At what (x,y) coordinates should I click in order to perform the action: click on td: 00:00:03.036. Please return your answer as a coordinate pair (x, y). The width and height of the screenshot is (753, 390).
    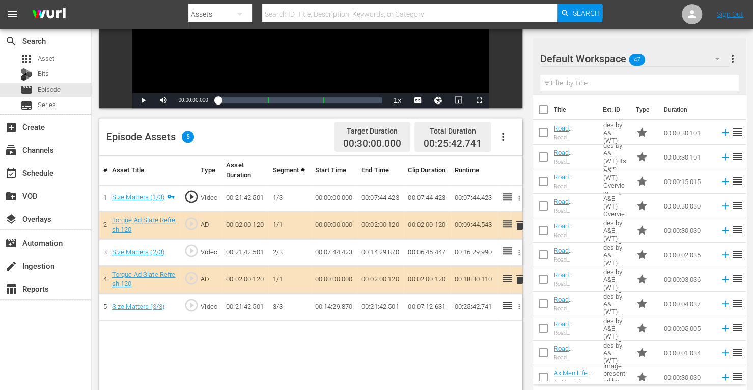
    Looking at the image, I should click on (688, 279).